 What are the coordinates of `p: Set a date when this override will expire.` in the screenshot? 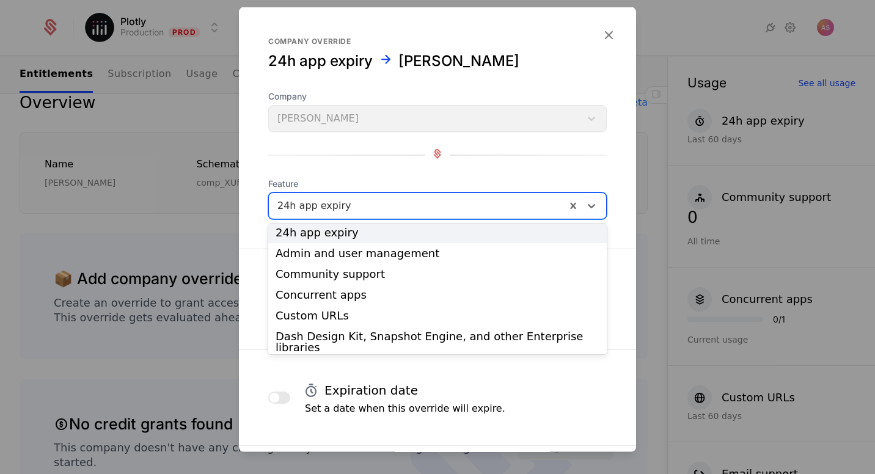 It's located at (405, 409).